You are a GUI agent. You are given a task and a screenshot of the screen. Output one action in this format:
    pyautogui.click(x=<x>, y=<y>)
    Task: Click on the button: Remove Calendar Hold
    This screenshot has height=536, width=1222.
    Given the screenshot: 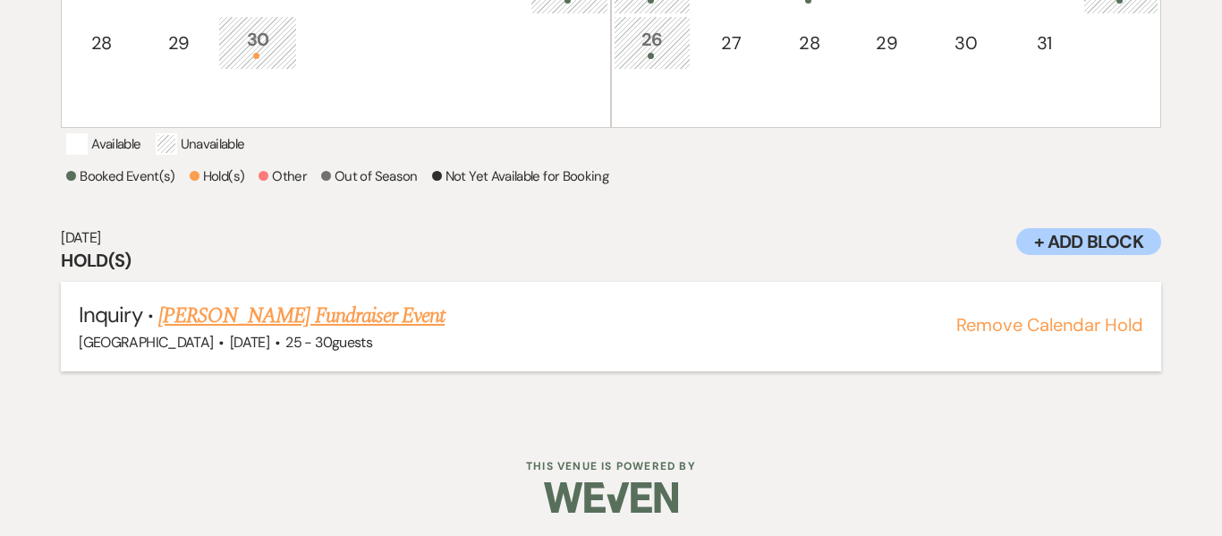 What is the action you would take?
    pyautogui.click(x=1049, y=325)
    